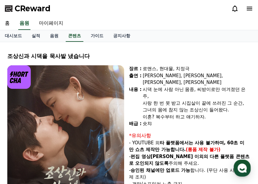  What do you see at coordinates (135, 69) in the screenshot?
I see `div: 장르 :` at bounding box center [135, 69].